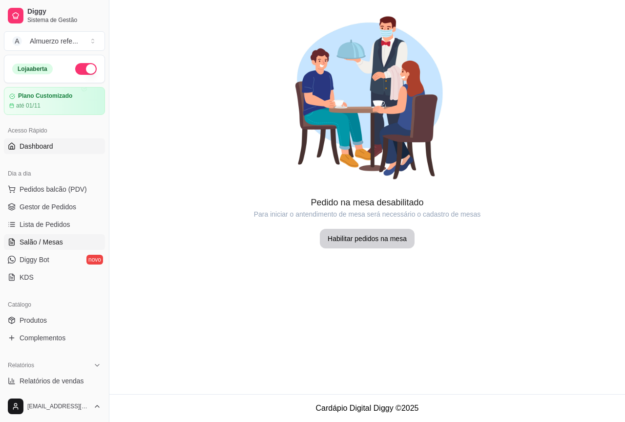 This screenshot has width=625, height=422. Describe the element at coordinates (53, 189) in the screenshot. I see `span: Pedidos balcão (PDV)` at that location.